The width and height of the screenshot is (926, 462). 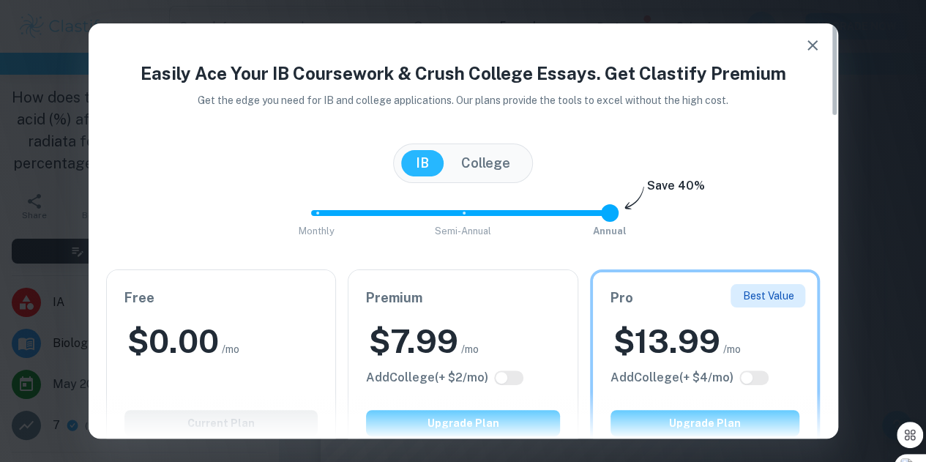 I want to click on h6: Premium, so click(x=463, y=298).